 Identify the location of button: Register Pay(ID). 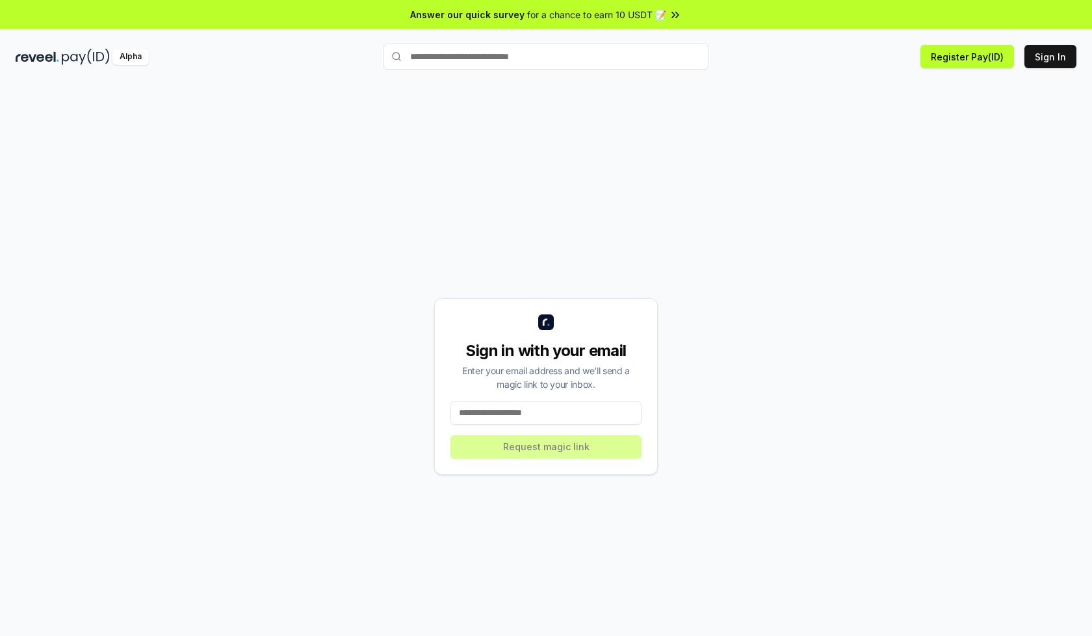
(967, 57).